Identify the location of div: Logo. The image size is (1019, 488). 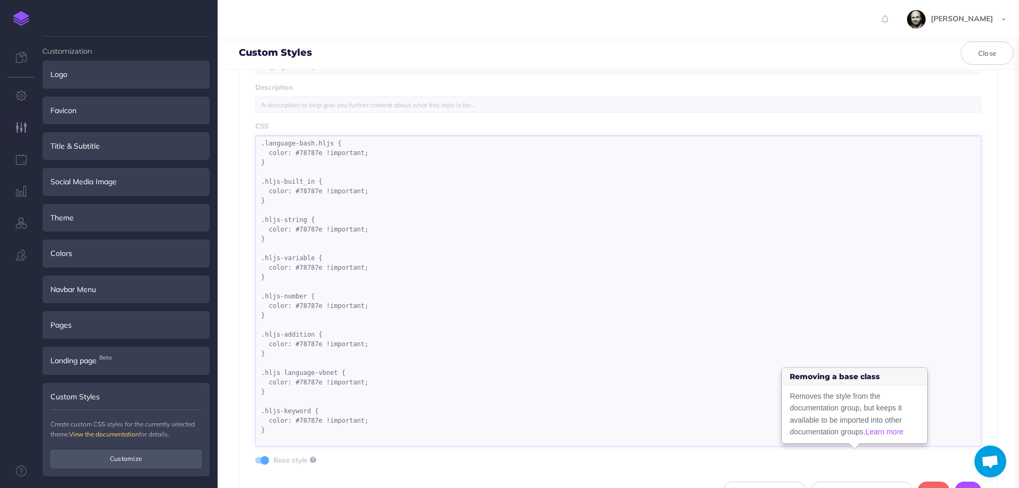
(126, 74).